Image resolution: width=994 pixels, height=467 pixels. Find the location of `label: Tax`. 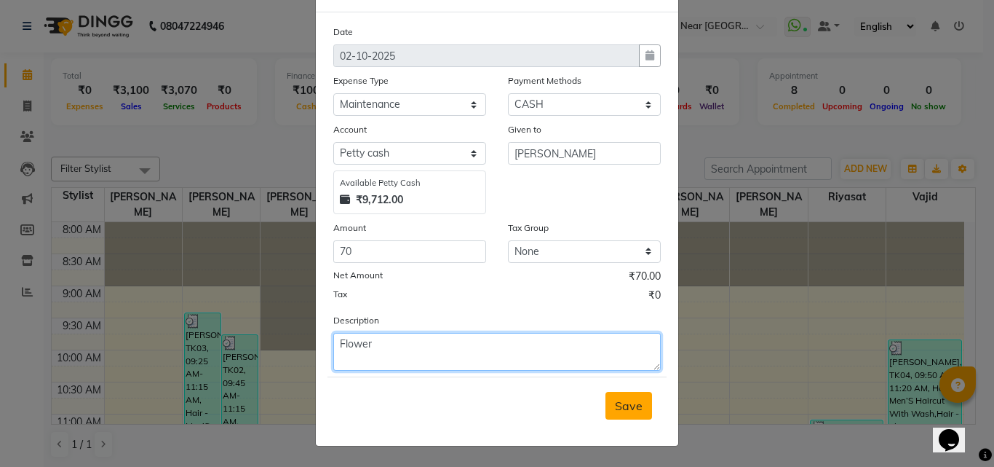

label: Tax is located at coordinates (340, 294).